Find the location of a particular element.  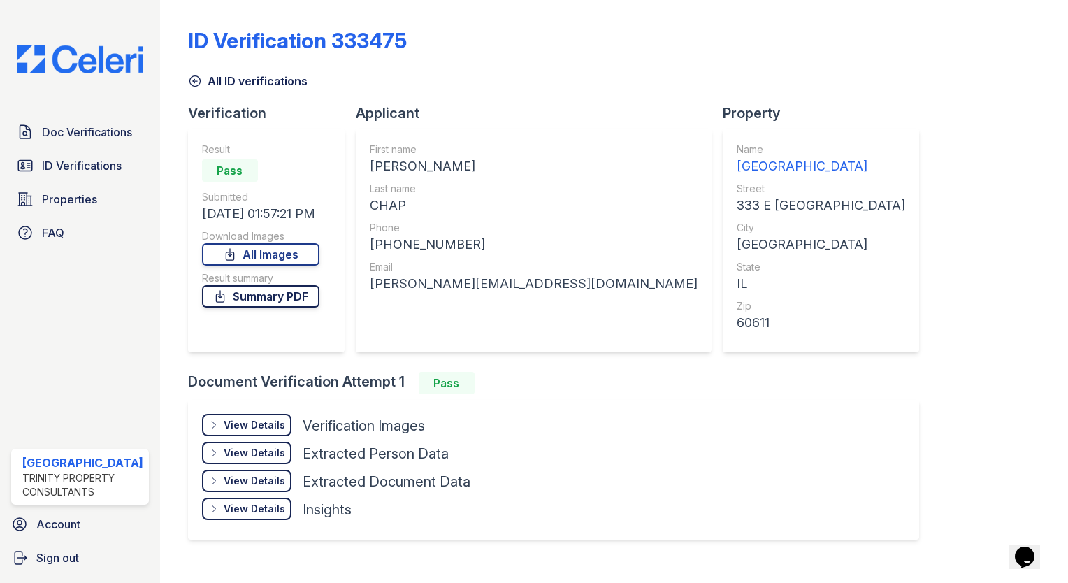

div: City is located at coordinates (821, 228).